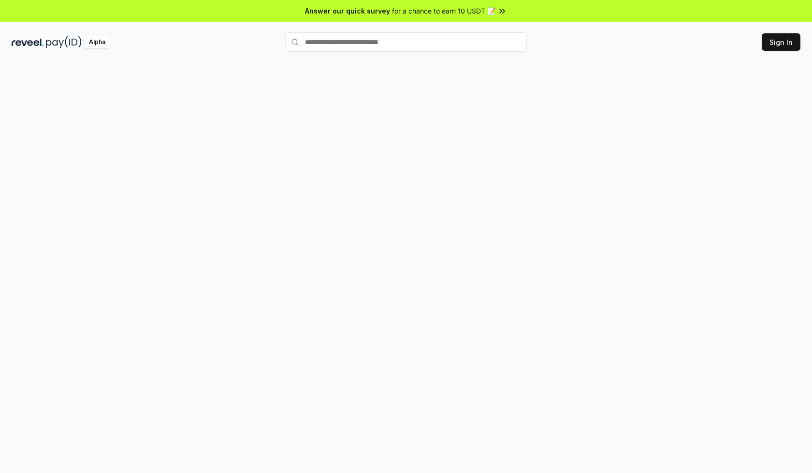 Image resolution: width=812 pixels, height=473 pixels. Describe the element at coordinates (781, 42) in the screenshot. I see `button: Sign In` at that location.